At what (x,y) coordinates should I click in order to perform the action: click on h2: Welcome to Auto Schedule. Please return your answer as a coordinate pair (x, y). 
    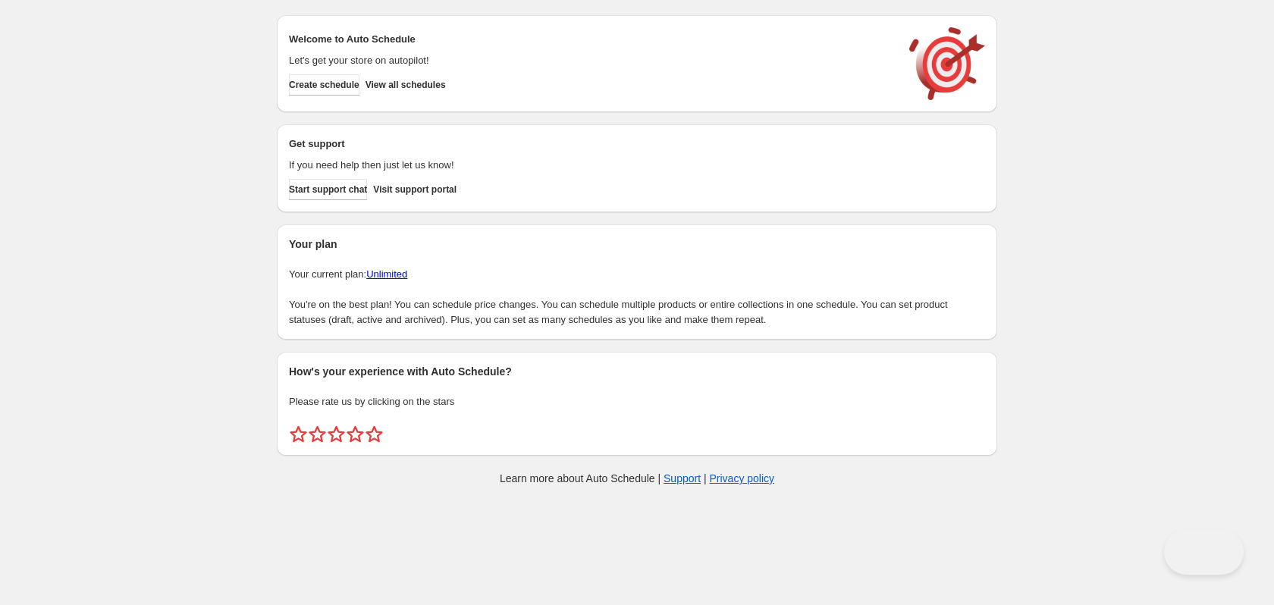
    Looking at the image, I should click on (591, 39).